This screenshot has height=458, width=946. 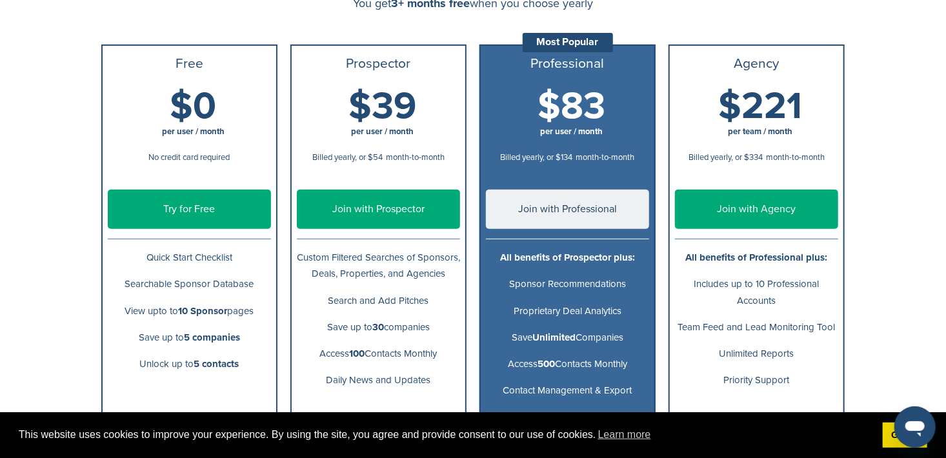 I want to click on span: Billed yearly, or $334, so click(x=726, y=158).